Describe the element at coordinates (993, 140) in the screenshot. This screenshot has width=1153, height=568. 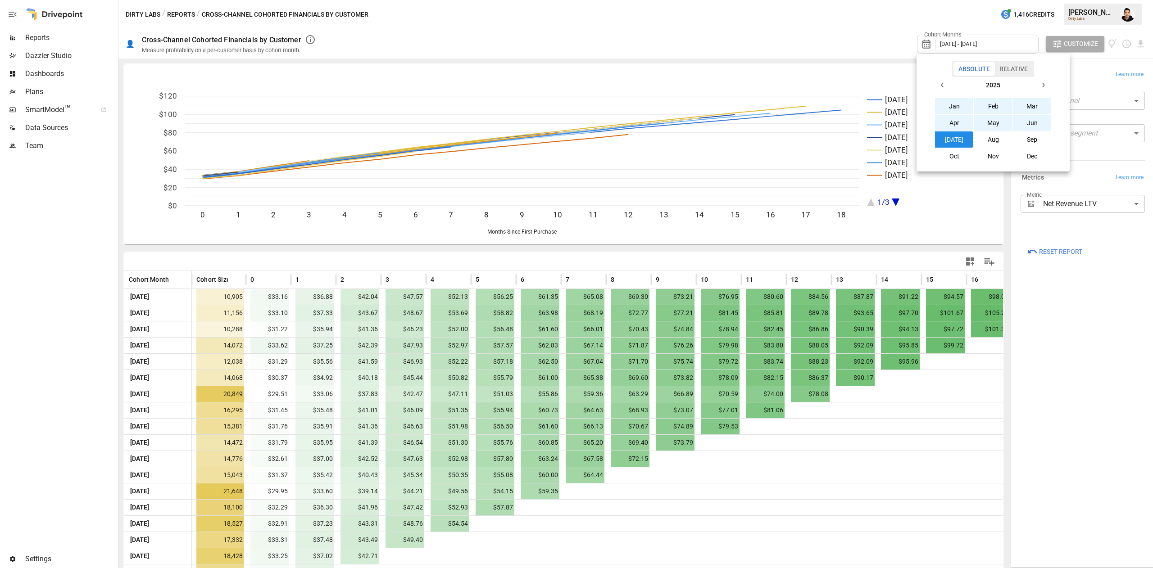
I see `button: Aug` at that location.